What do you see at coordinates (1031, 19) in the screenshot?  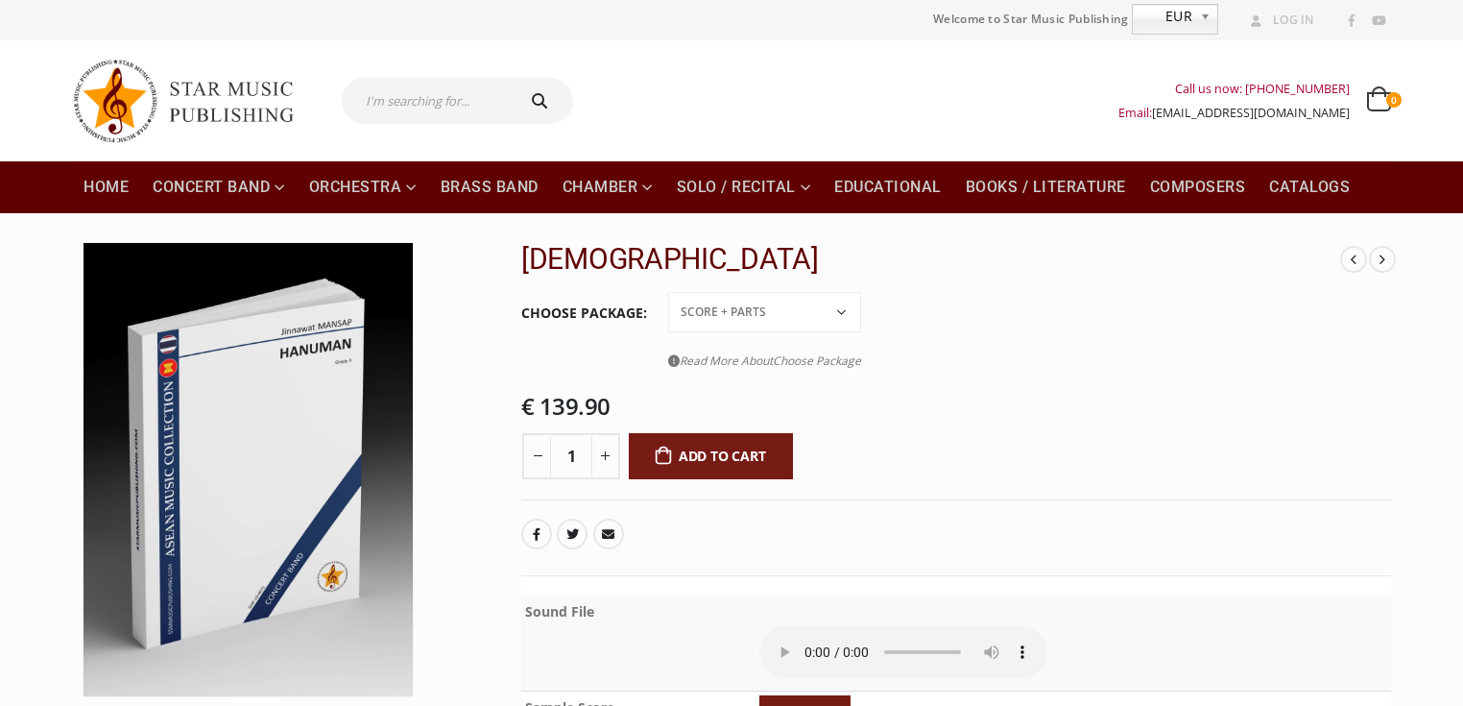 I see `span: Welcome to Star Music Publishing` at bounding box center [1031, 19].